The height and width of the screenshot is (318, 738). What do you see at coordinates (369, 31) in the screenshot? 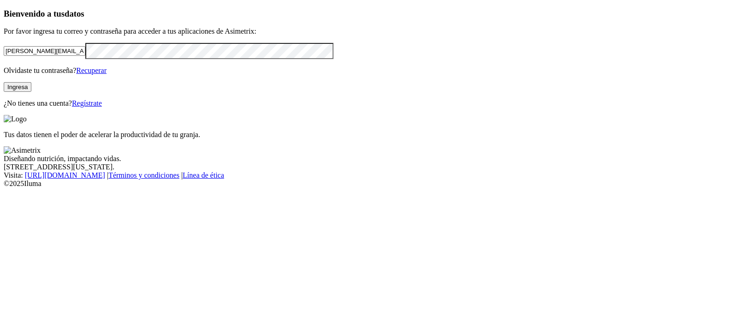
I see `p: Por favor ingresa tu correo y contraseña para acceder a tus aplicaciones de Asimetrix:` at bounding box center [369, 31].